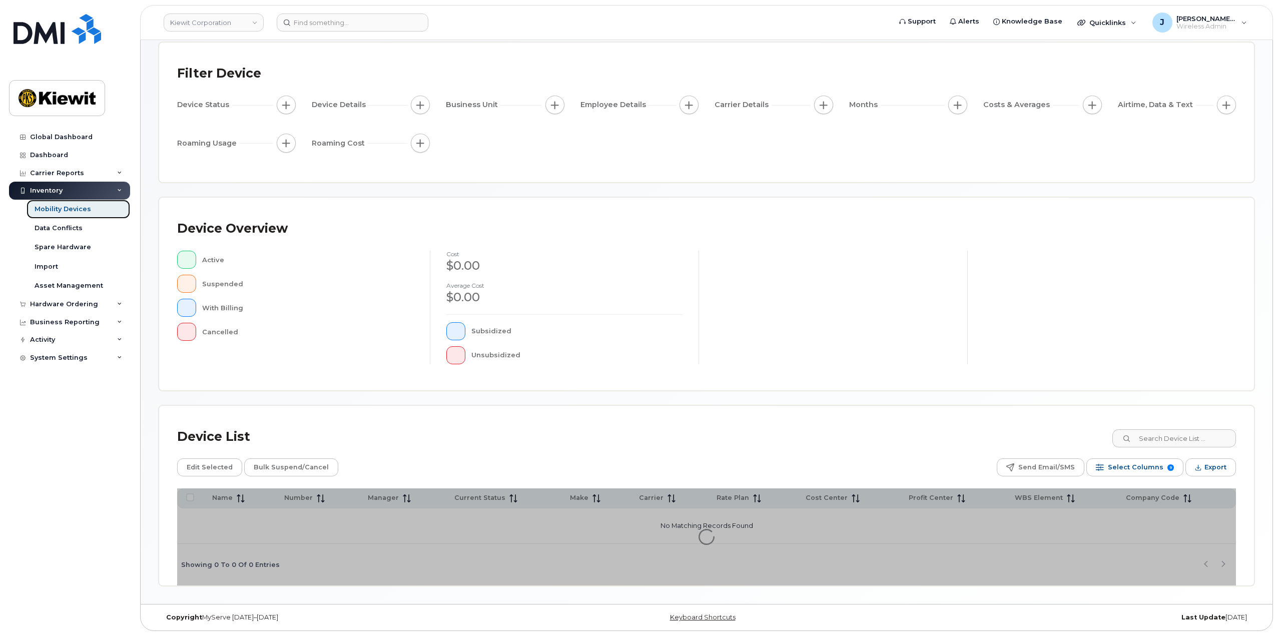 This screenshot has width=1278, height=636. What do you see at coordinates (1032, 22) in the screenshot?
I see `span: Knowledge Base` at bounding box center [1032, 22].